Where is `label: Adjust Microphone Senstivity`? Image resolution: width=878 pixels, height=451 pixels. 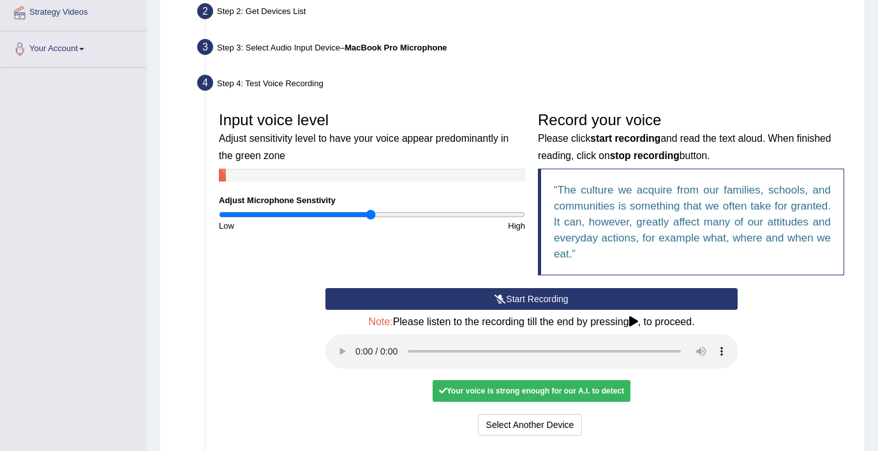 label: Adjust Microphone Senstivity is located at coordinates (277, 200).